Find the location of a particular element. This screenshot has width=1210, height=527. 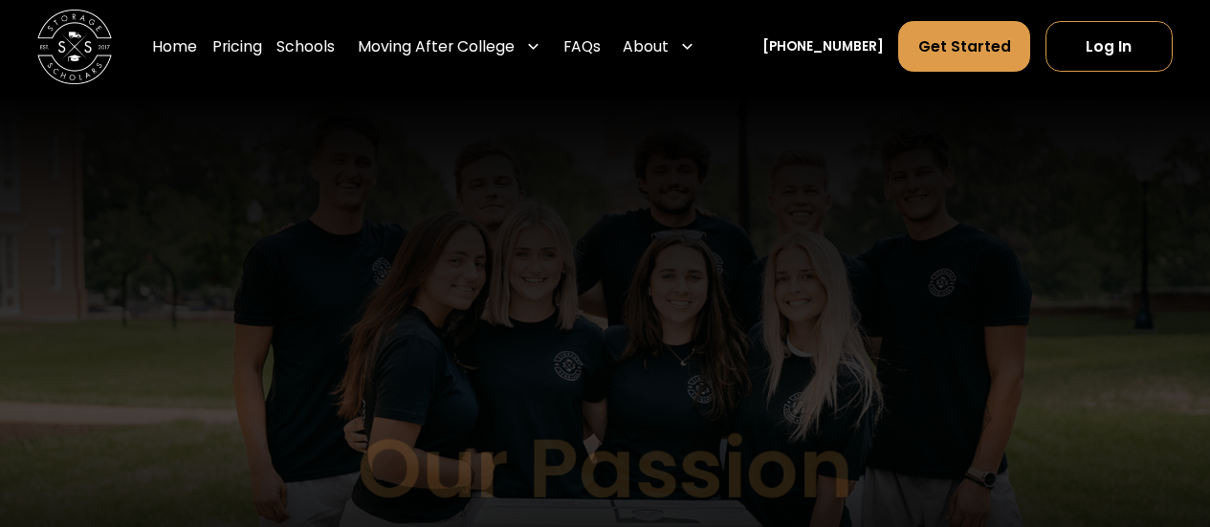

a: Get Started is located at coordinates (964, 46).